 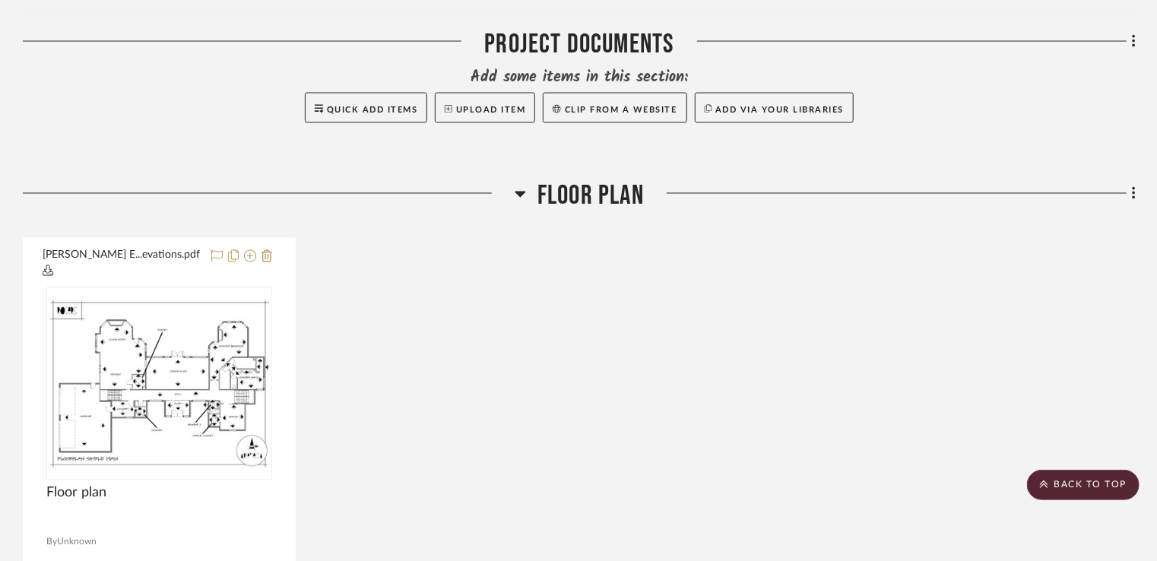 I want to click on span: Unknown, so click(x=77, y=542).